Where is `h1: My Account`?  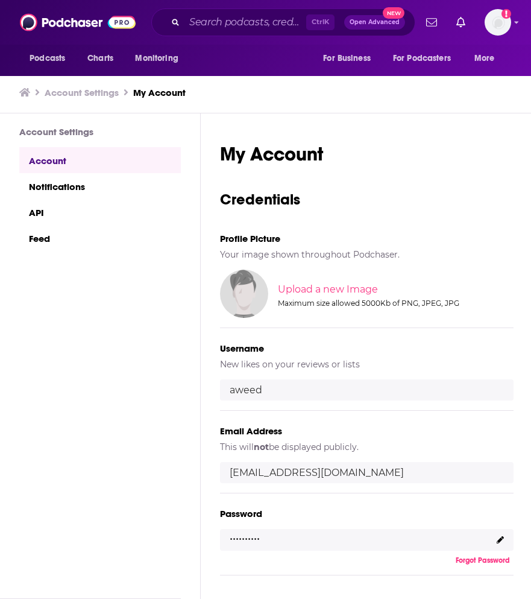 h1: My Account is located at coordinates (367, 154).